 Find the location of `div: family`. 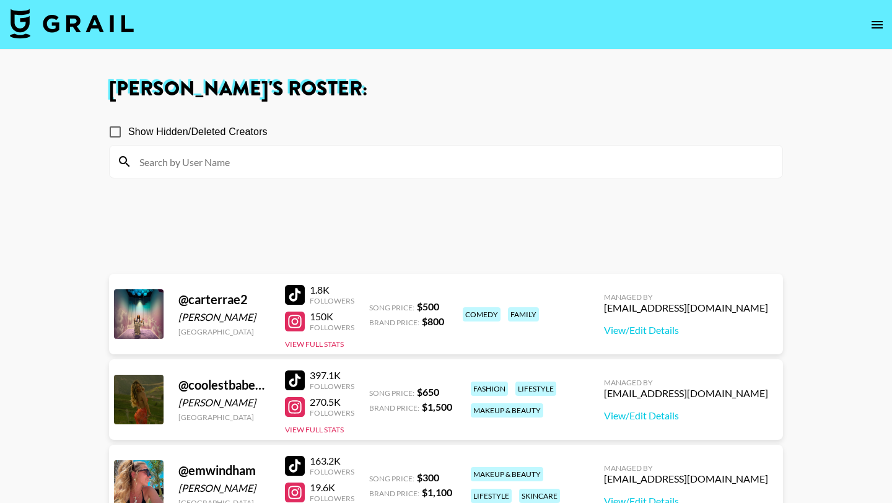

div: family is located at coordinates (524, 314).